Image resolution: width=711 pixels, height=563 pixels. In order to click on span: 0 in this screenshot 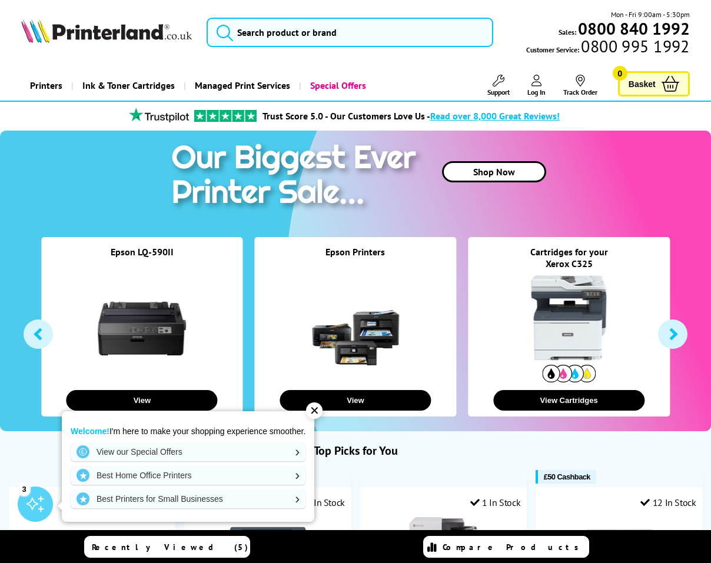, I will do `click(620, 73)`.